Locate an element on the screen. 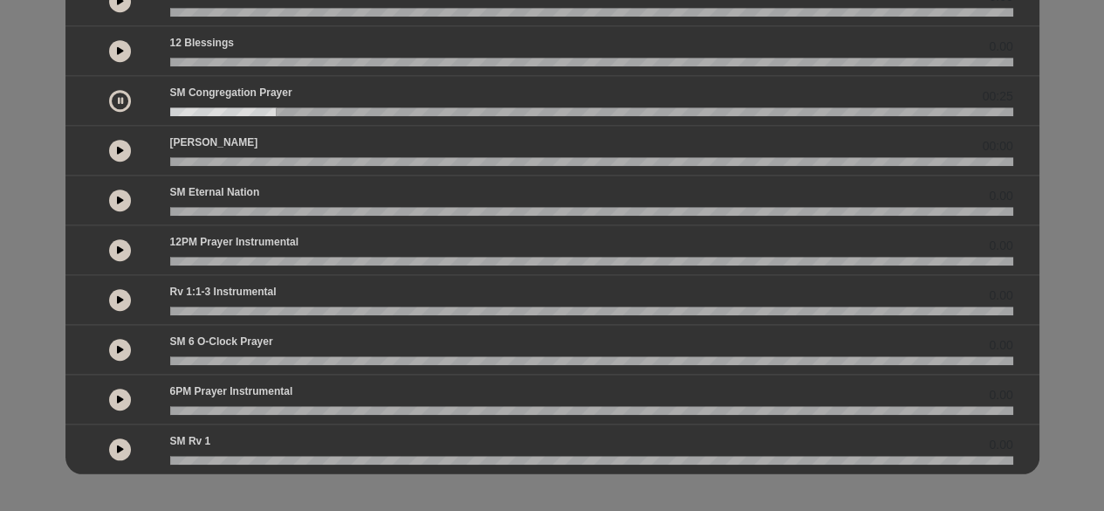 Image resolution: width=1104 pixels, height=511 pixels. p: SM Congregation Prayer is located at coordinates (231, 93).